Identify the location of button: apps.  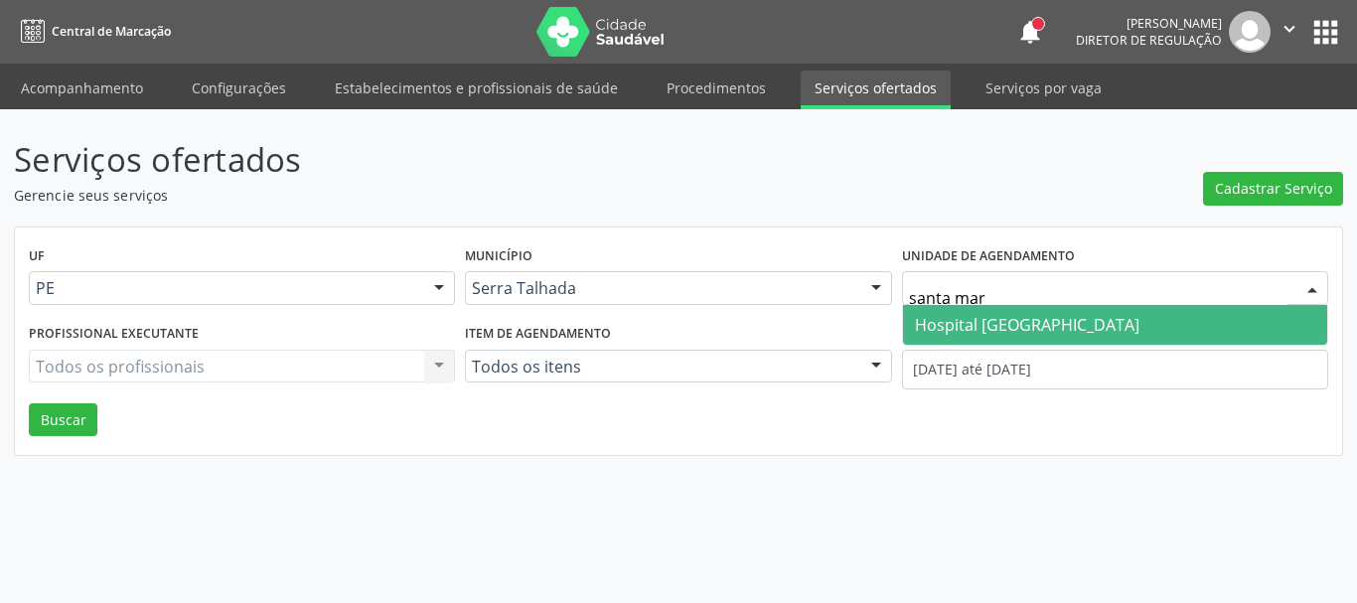
(1325, 32).